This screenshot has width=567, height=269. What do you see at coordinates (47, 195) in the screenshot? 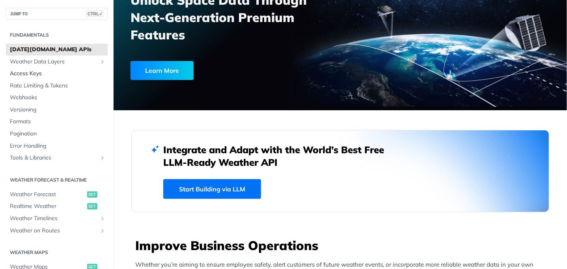
I see `span: Weather Forecast` at bounding box center [47, 195].